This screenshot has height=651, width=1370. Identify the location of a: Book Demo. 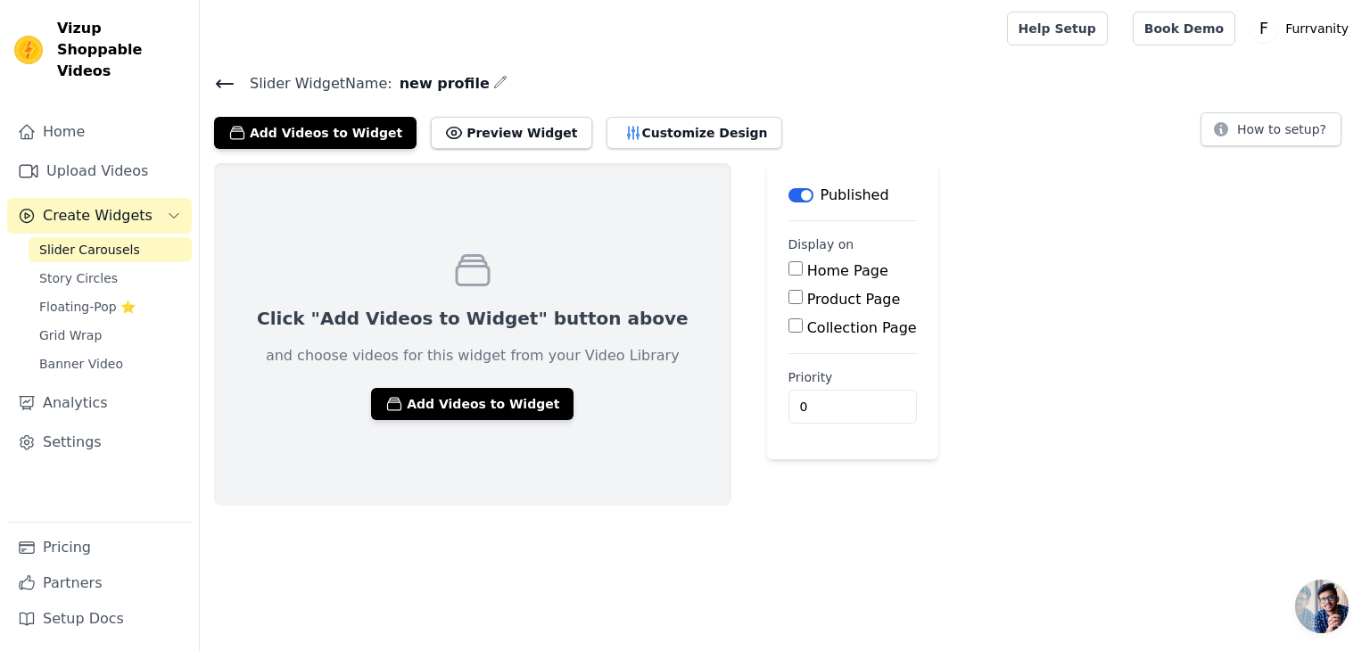
(1184, 29).